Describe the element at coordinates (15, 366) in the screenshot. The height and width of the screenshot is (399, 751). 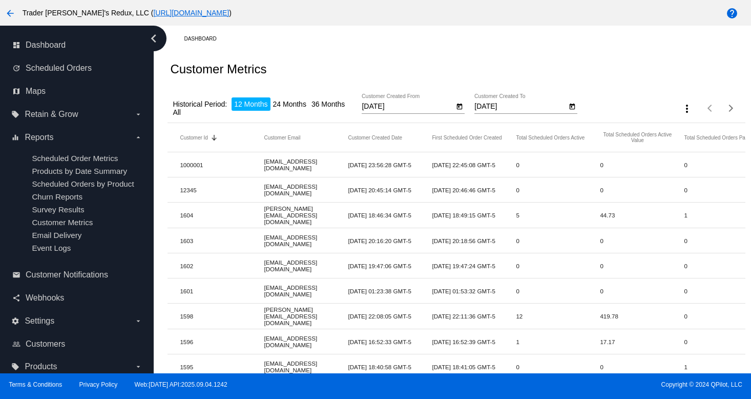
I see `i: local_offer` at that location.